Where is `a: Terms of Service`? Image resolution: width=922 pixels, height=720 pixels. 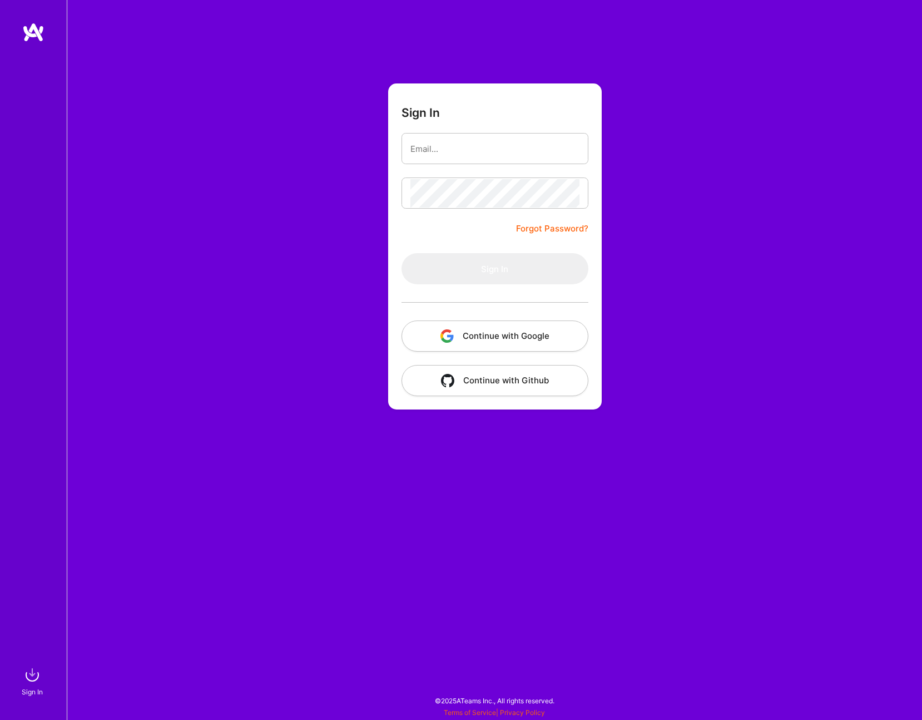 a: Terms of Service is located at coordinates (470, 712).